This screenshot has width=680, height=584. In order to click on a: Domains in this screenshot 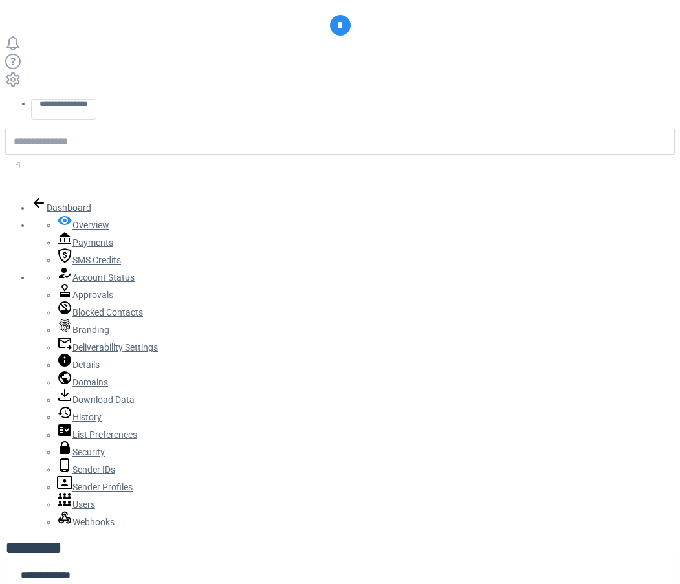, I will do `click(82, 382)`.